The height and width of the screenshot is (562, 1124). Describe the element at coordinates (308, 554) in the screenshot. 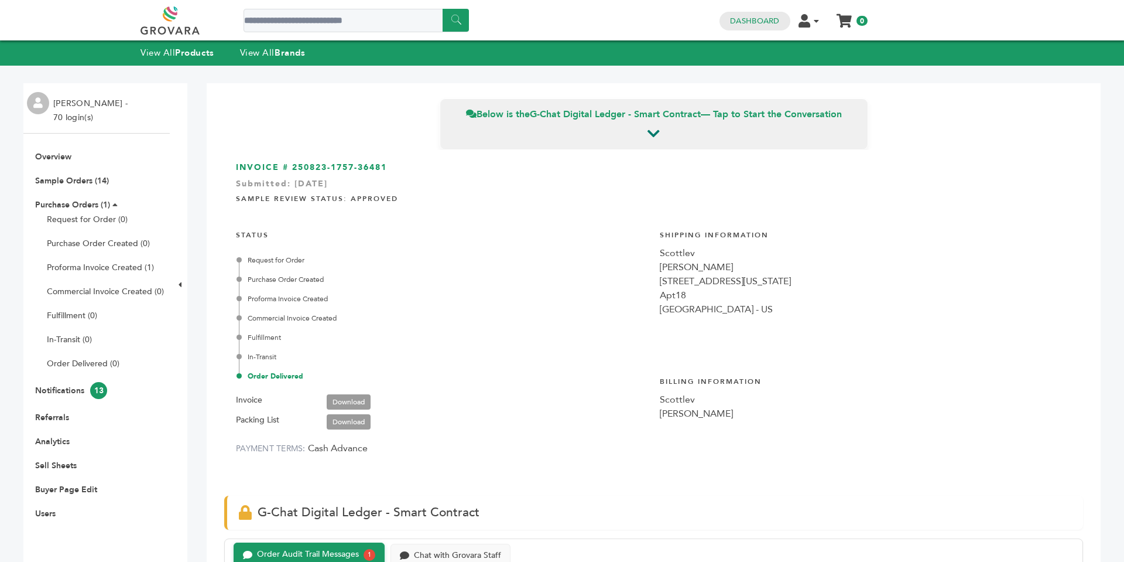

I see `div: Order Audit Trail Messages` at that location.